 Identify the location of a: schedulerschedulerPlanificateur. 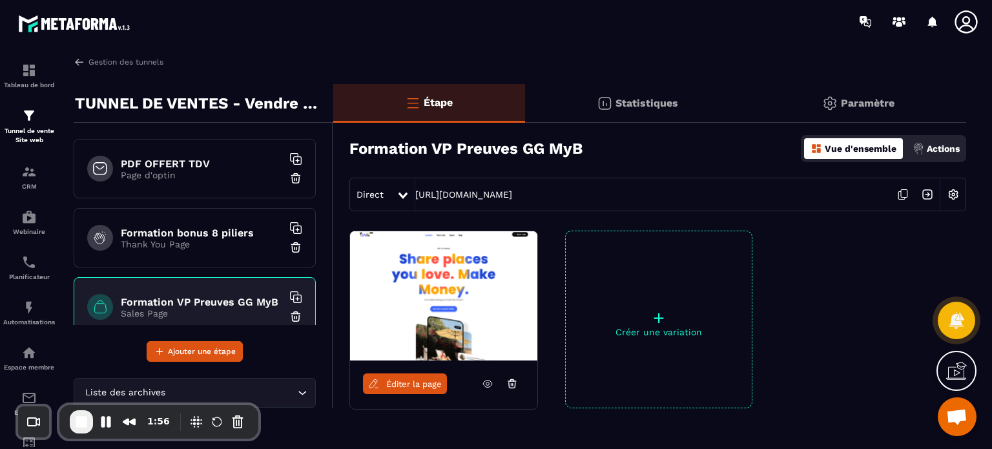
(29, 267).